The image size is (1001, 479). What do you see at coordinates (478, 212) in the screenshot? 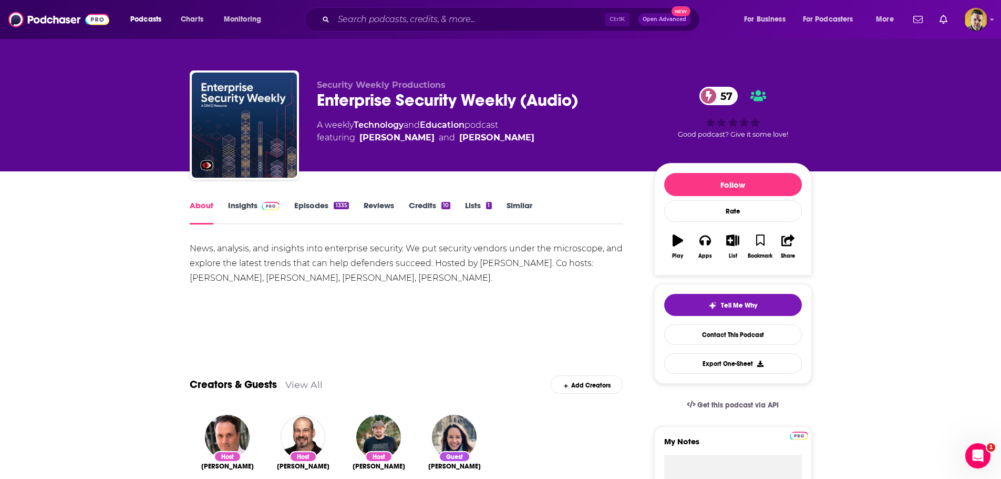
I see `a: Lists1` at bounding box center [478, 212].